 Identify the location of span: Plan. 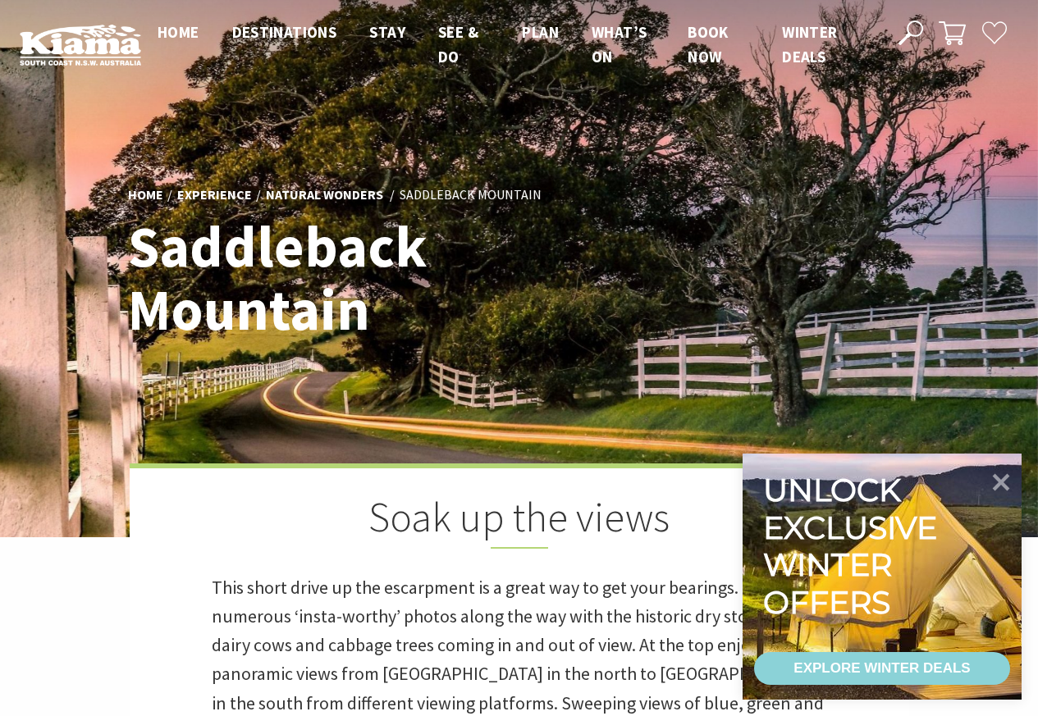
(540, 32).